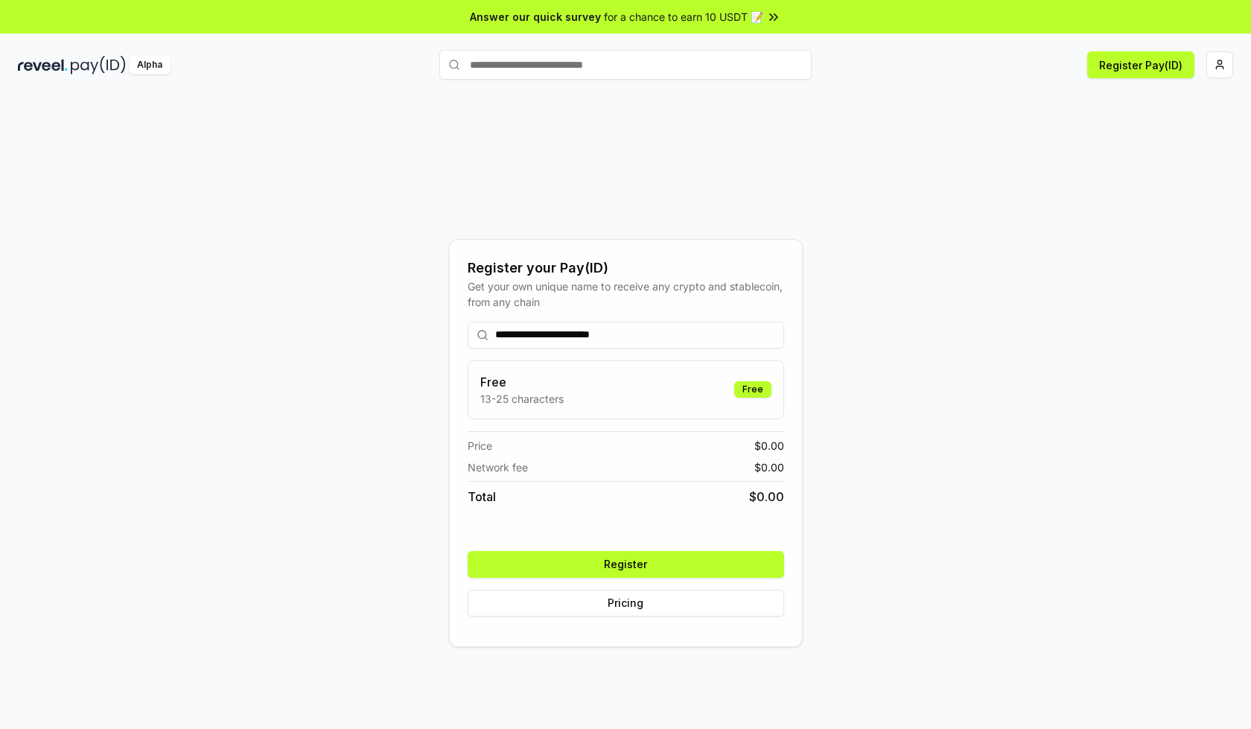  Describe the element at coordinates (535, 16) in the screenshot. I see `span: Answer our quick survey` at that location.